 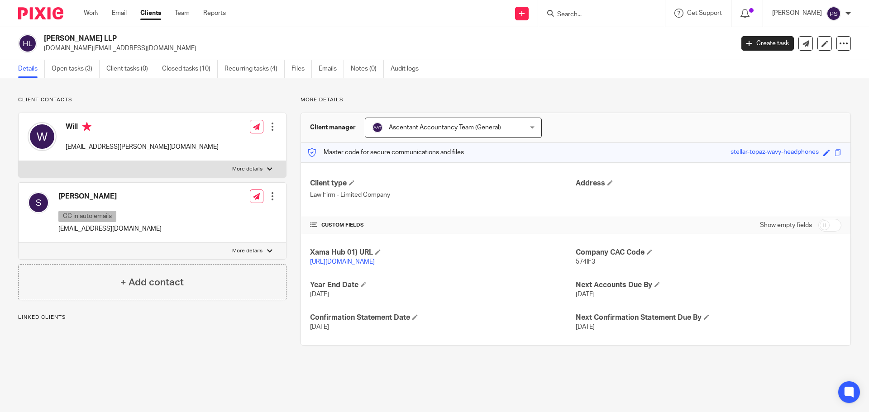 I want to click on a: Team, so click(x=182, y=13).